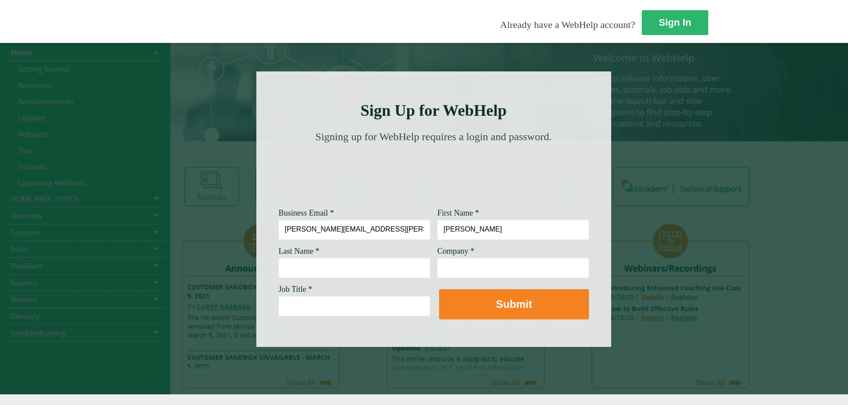 This screenshot has height=405, width=848. What do you see at coordinates (434, 174) in the screenshot?
I see `img: Need Credentials? Sign up below. Have Credentials? Use the sign-in button.` at bounding box center [434, 174].